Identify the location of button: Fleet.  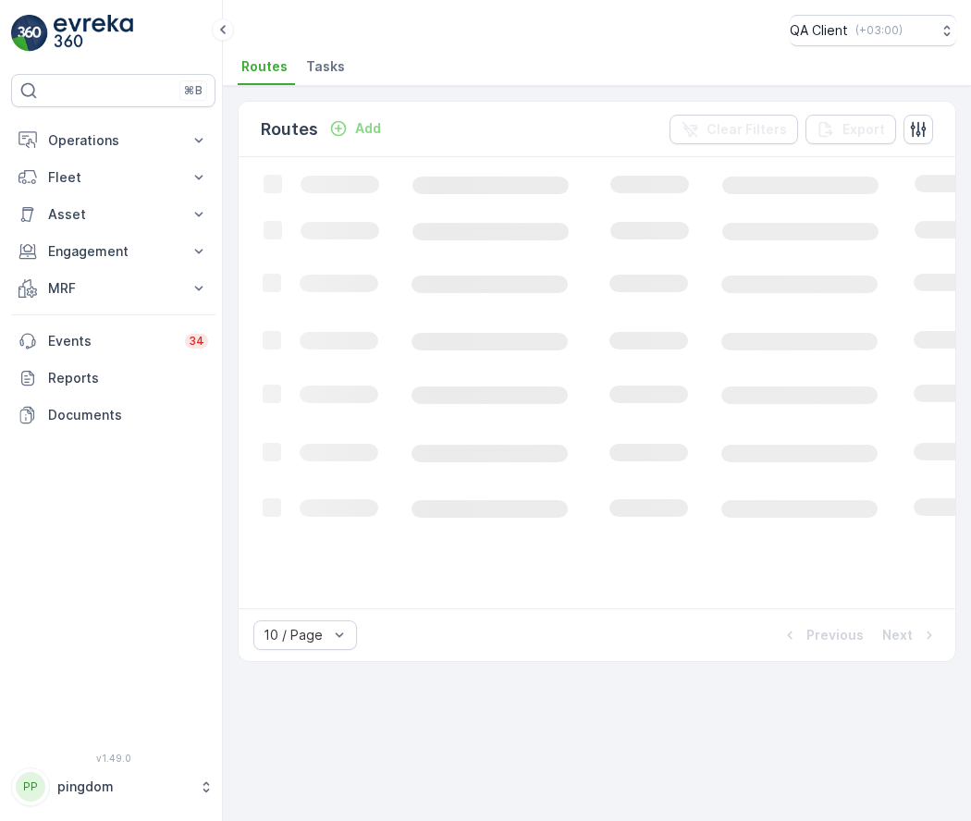
(113, 178).